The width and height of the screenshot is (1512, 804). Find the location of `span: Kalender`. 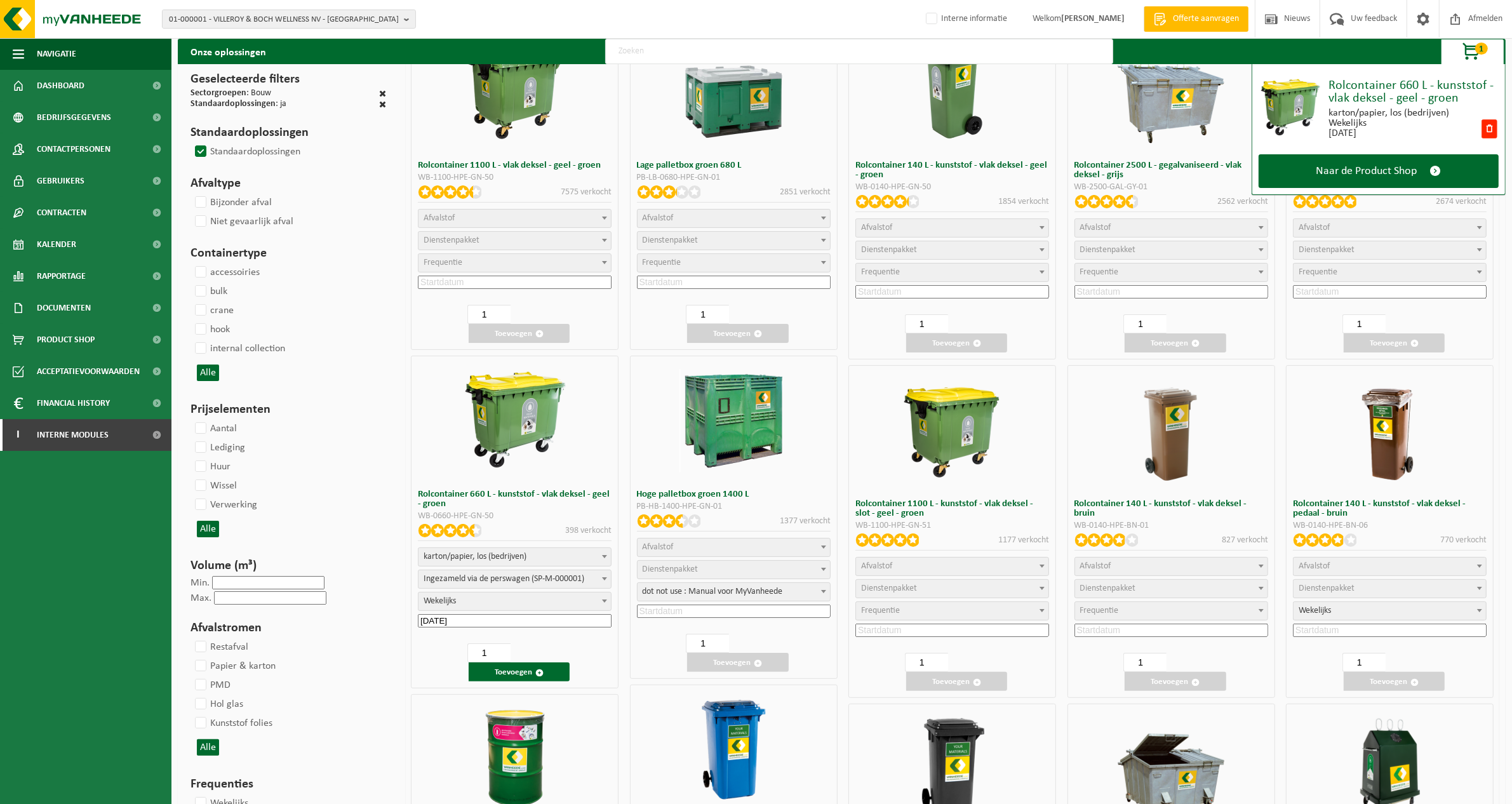

span: Kalender is located at coordinates (57, 244).